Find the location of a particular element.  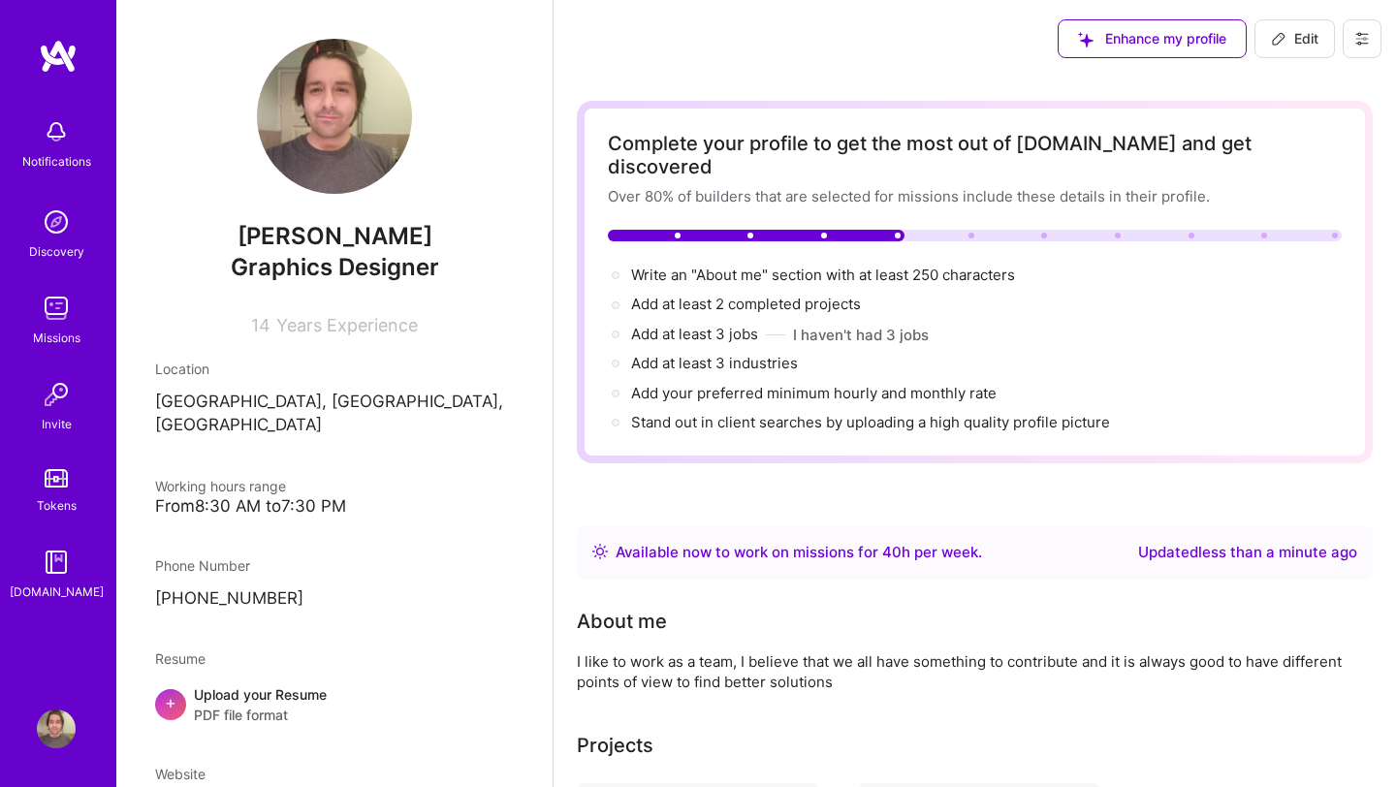

div: Over 80% of builders that are selected for missions include these details in their profile. is located at coordinates (974, 196).